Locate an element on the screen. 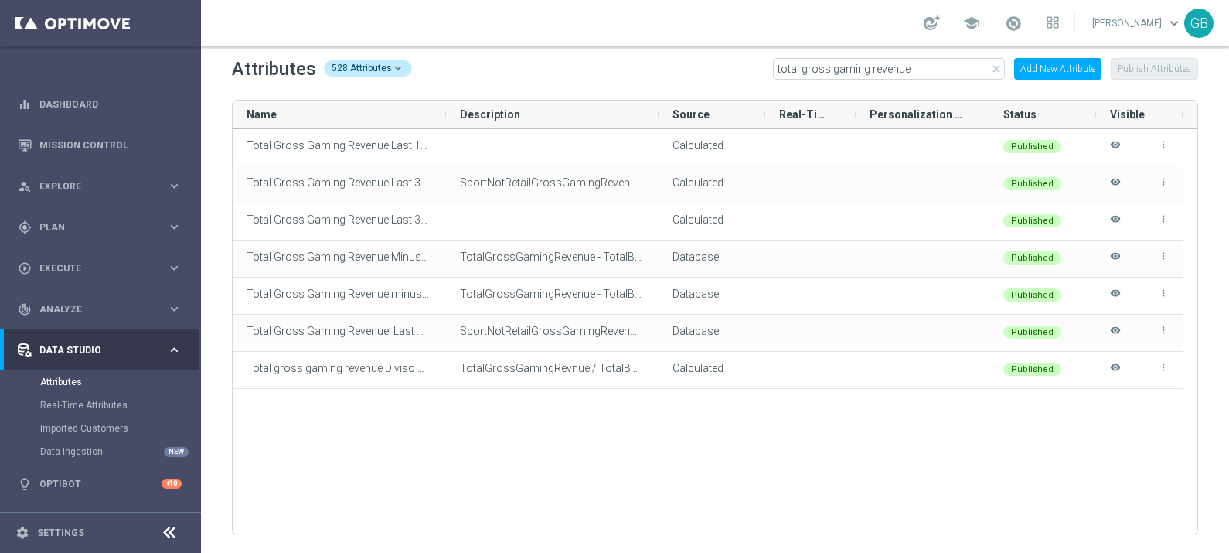 This screenshot has height=553, width=1229. span: Total Gross Gaming Revenue Minus Bonus Wagared is located at coordinates (374, 257).